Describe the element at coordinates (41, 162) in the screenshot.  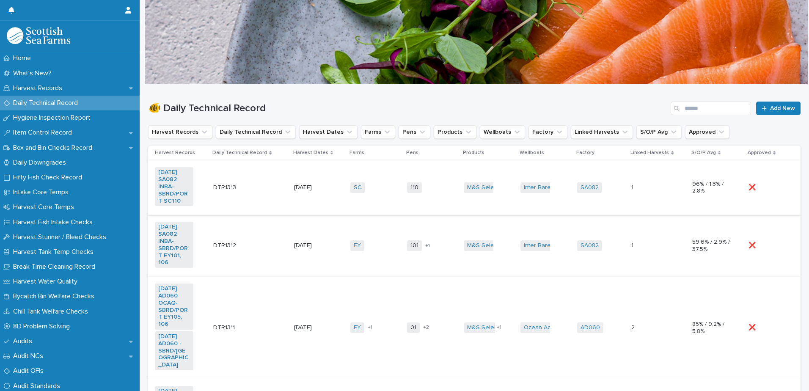
I see `p: Daily Downgrades` at that location.